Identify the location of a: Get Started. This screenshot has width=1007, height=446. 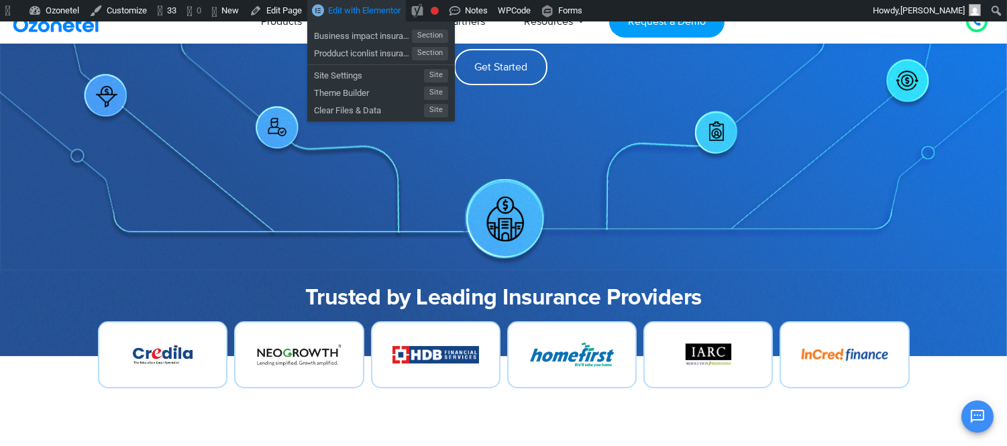
(501, 67).